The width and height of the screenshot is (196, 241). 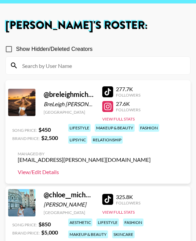 What do you see at coordinates (49, 137) in the screenshot?
I see `strong: $ 2,500` at bounding box center [49, 137].